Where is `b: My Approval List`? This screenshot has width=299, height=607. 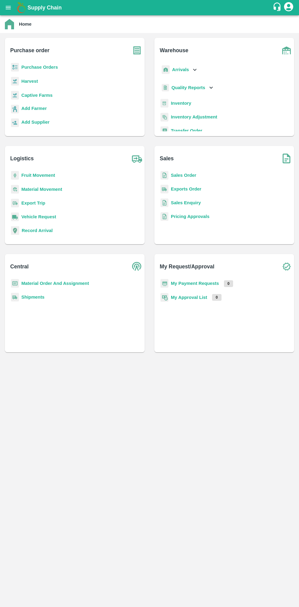
b: My Approval List is located at coordinates (189, 298).